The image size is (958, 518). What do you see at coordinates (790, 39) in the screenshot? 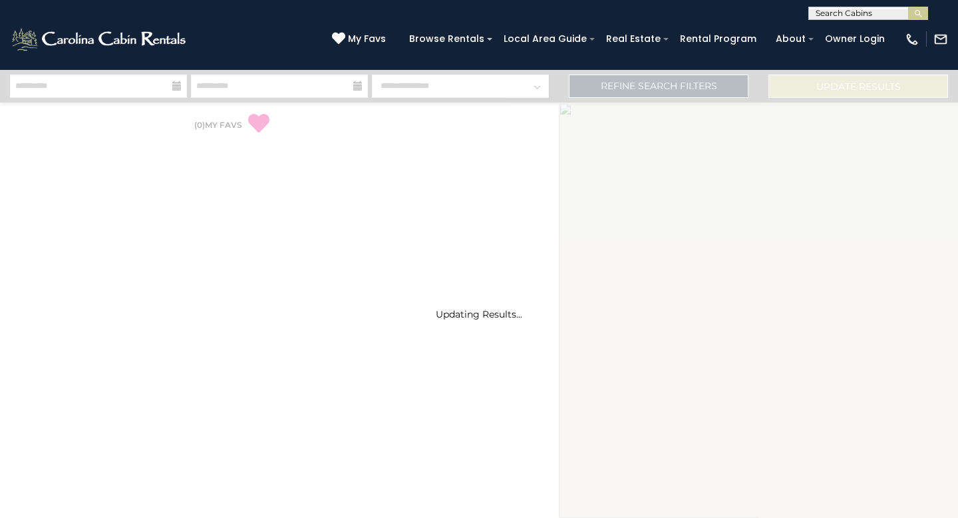
I see `a: About` at bounding box center [790, 39].